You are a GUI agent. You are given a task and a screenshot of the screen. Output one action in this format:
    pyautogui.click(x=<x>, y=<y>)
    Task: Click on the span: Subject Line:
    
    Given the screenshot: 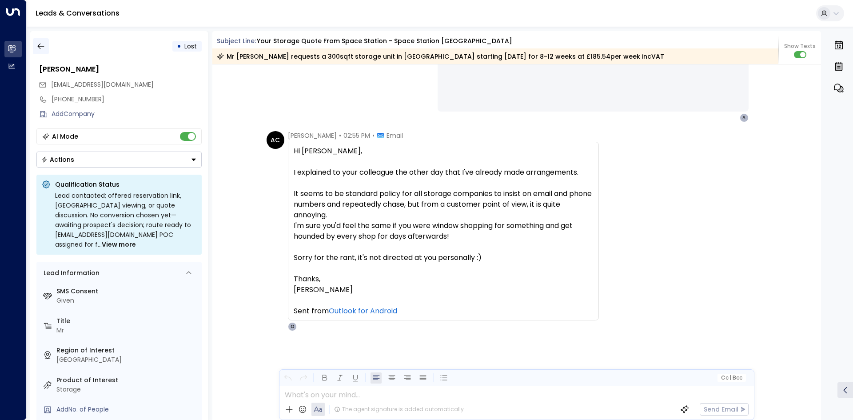 What is the action you would take?
    pyautogui.click(x=236, y=41)
    